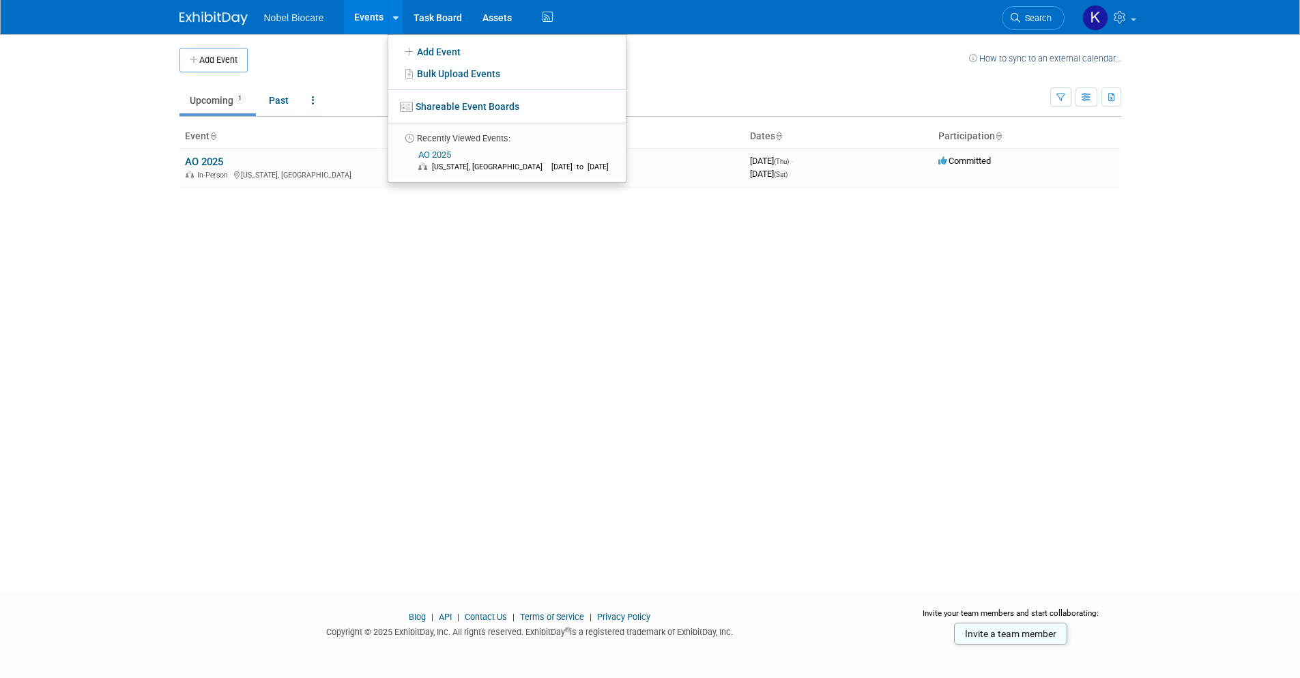 The height and width of the screenshot is (678, 1300). What do you see at coordinates (214, 175) in the screenshot?
I see `span: In-Person` at bounding box center [214, 175].